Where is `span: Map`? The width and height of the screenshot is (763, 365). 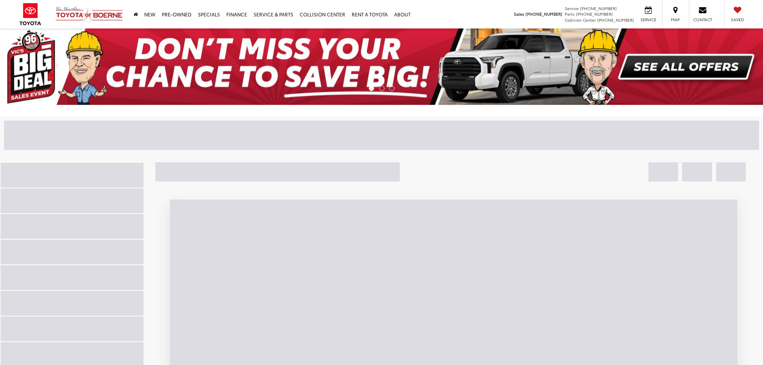
span: Map is located at coordinates (675, 20).